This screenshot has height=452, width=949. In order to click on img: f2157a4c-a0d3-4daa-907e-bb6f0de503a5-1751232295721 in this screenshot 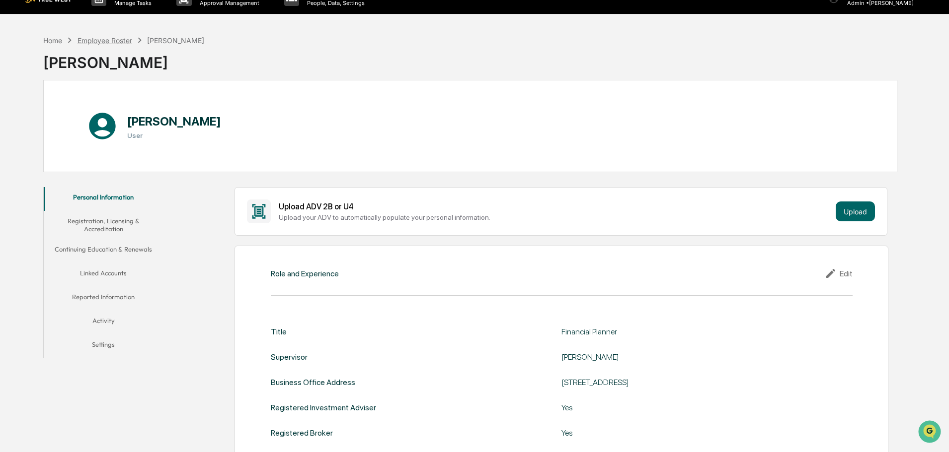, I will do `click(12, 12)`.